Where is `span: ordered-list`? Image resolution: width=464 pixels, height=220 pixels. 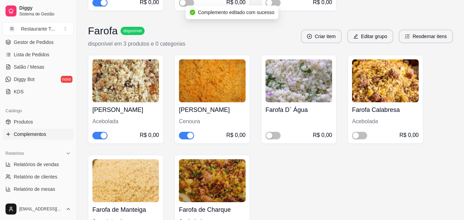
span: ordered-list is located at coordinates (408, 36).